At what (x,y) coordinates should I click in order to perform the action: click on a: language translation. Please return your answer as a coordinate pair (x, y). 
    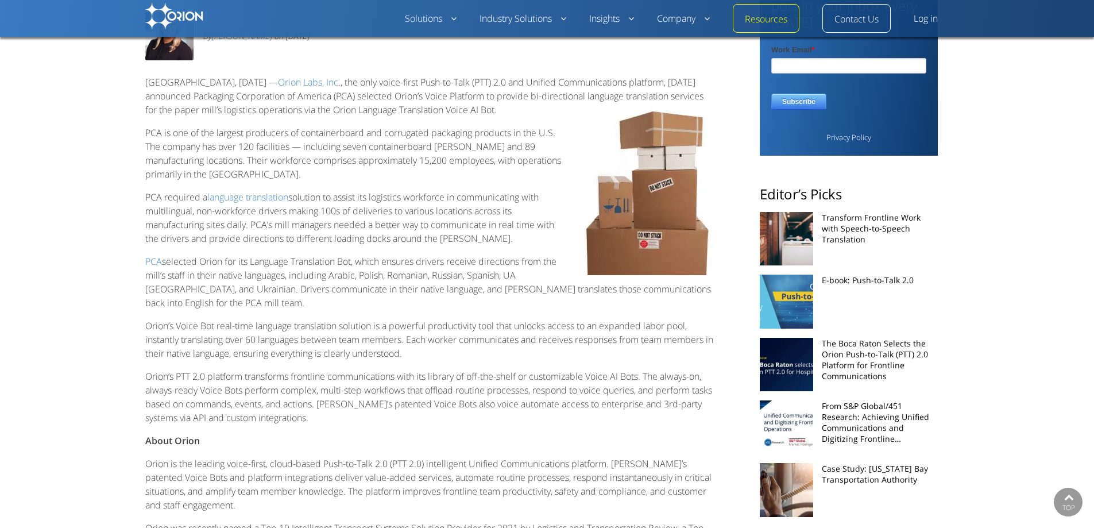
    Looking at the image, I should click on (248, 197).